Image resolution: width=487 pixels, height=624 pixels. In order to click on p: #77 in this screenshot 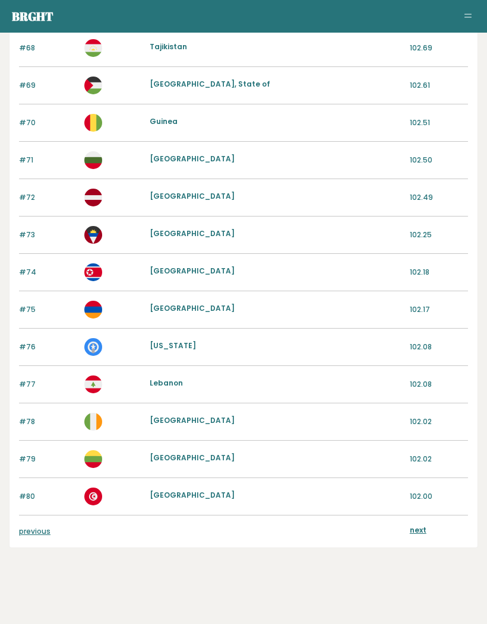, I will do `click(48, 385)`.